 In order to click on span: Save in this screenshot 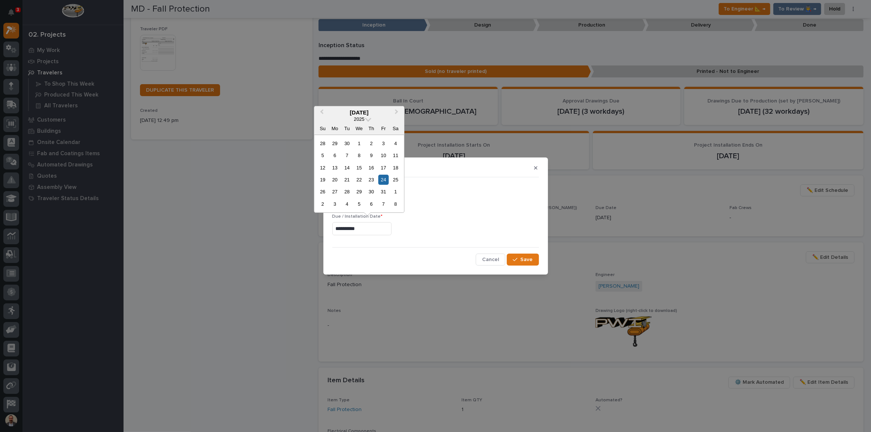, I will do `click(527, 260)`.